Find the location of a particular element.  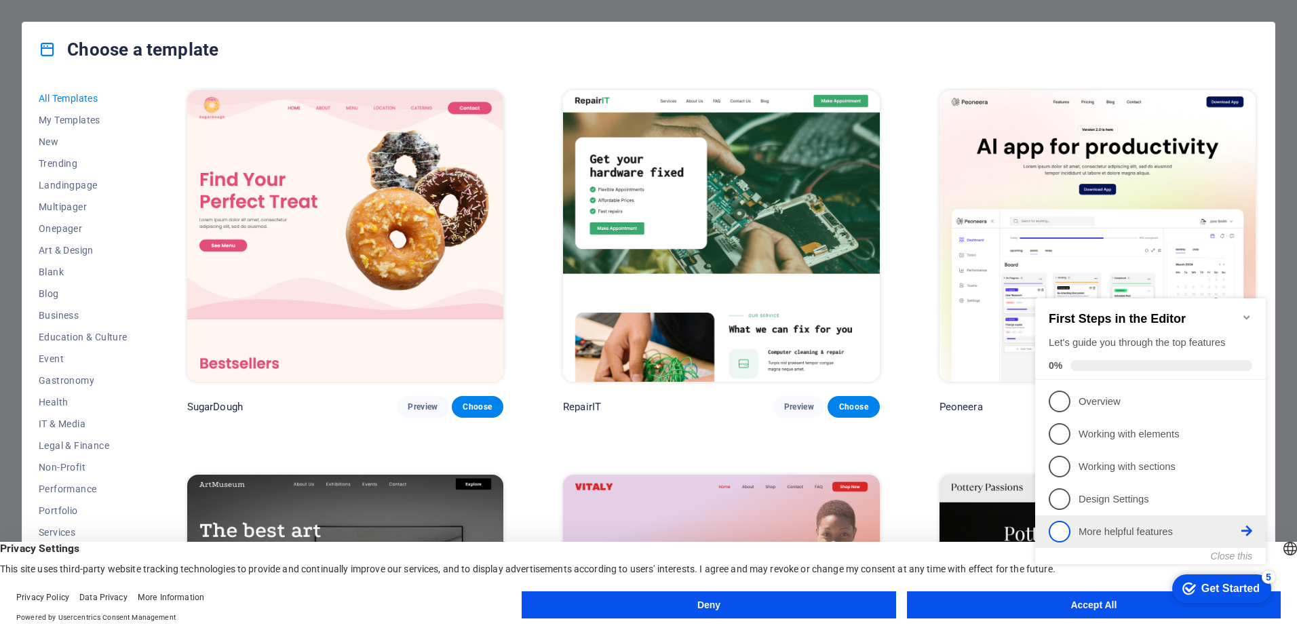

button: Legal & Finance is located at coordinates (83, 446).